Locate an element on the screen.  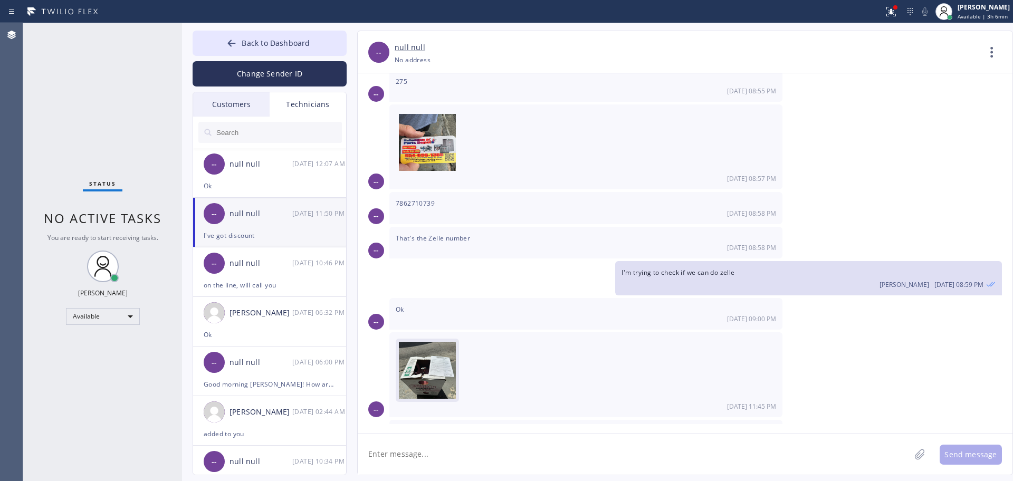
div: 08/21/2025 9:32 AM is located at coordinates (320, 312).